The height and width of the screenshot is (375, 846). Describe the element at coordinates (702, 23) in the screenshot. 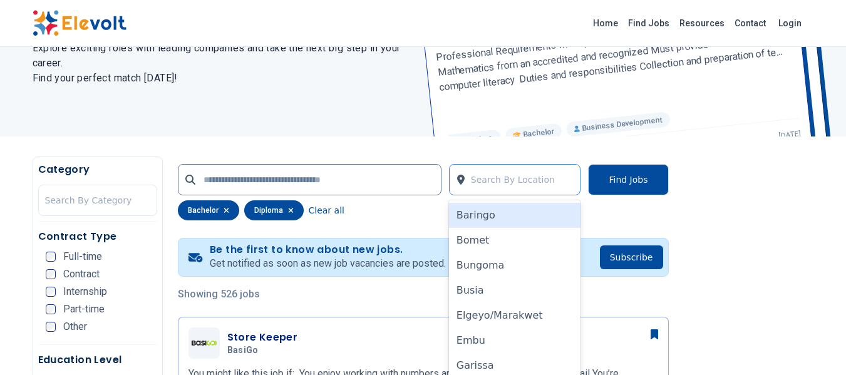

I see `a: Resources` at that location.